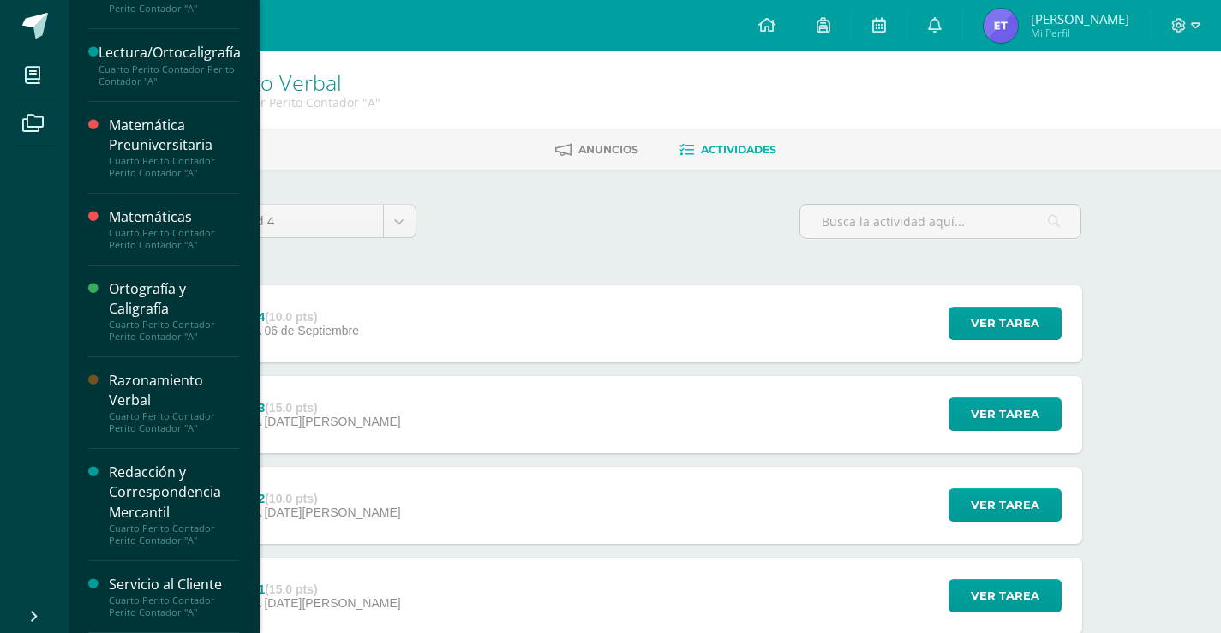 The height and width of the screenshot is (633, 1221). What do you see at coordinates (296, 221) in the screenshot?
I see `span: Unidad 4` at bounding box center [296, 221].